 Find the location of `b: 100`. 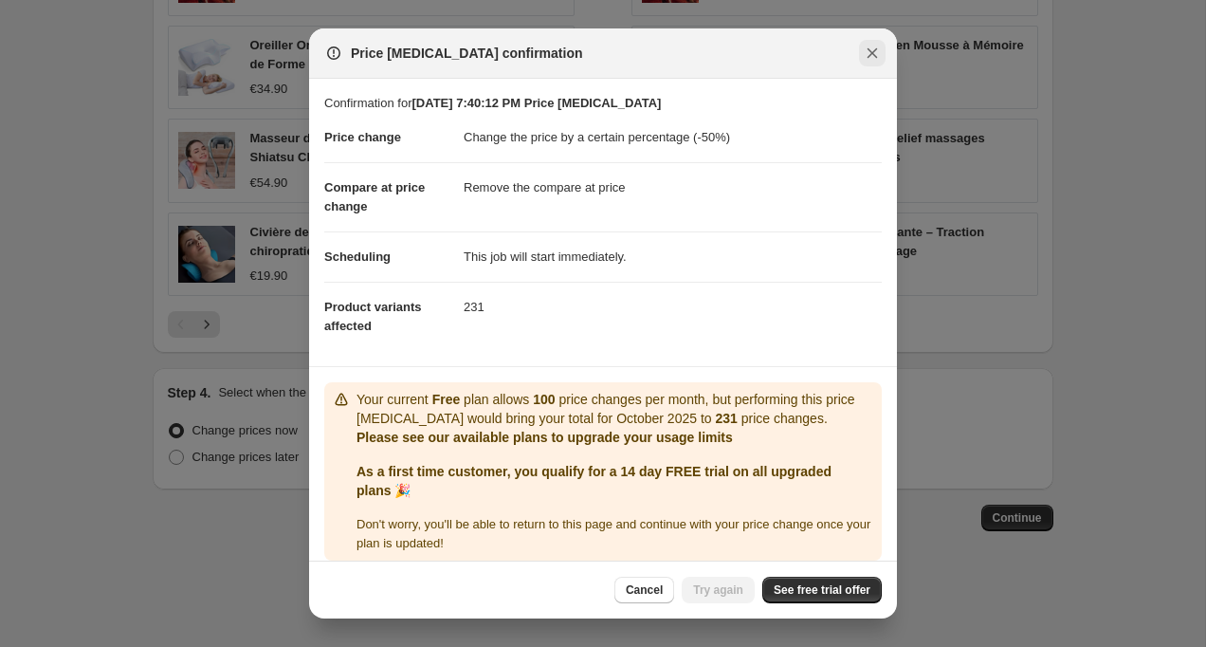

b: 100 is located at coordinates (543, 399).